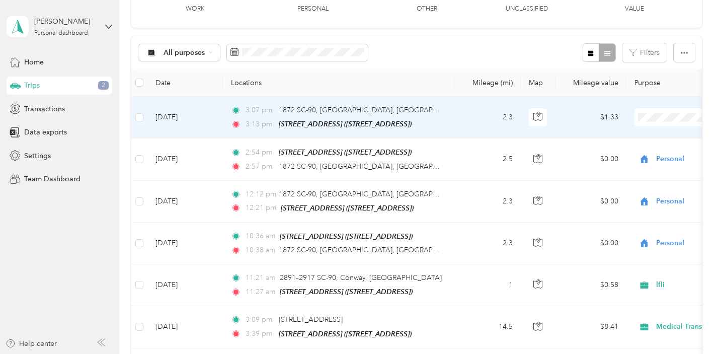 The height and width of the screenshot is (354, 719). What do you see at coordinates (487, 83) in the screenshot?
I see `th: Mileage (mi)` at bounding box center [487, 83].